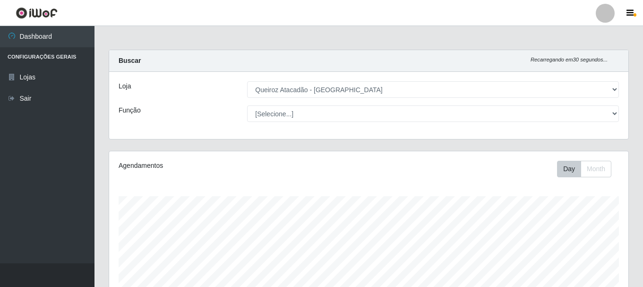  I want to click on strong: Buscar, so click(129, 60).